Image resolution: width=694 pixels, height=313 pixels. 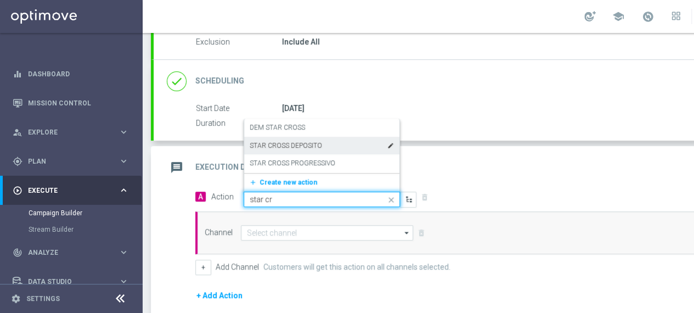 I want to click on label: Customers will get this action on all channels selected., so click(x=356, y=266).